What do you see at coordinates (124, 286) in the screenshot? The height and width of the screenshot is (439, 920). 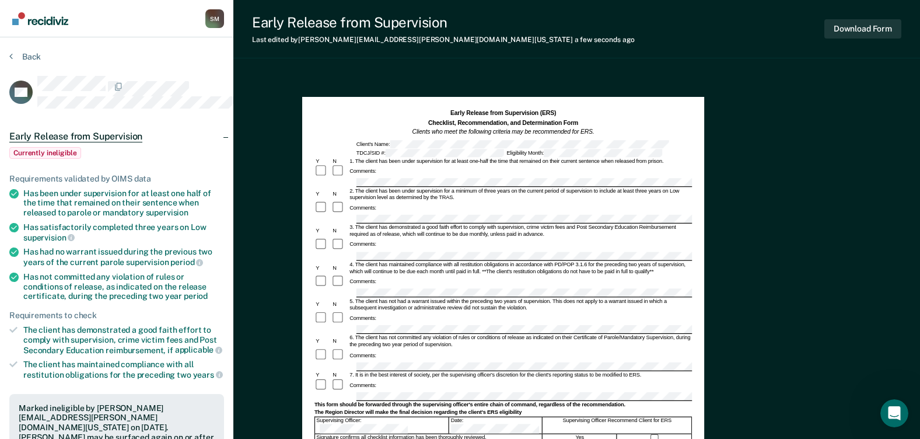 I see `div: Has not committed any violation of rules or conditions of release, as indicated on the release ce...` at bounding box center [124, 286].